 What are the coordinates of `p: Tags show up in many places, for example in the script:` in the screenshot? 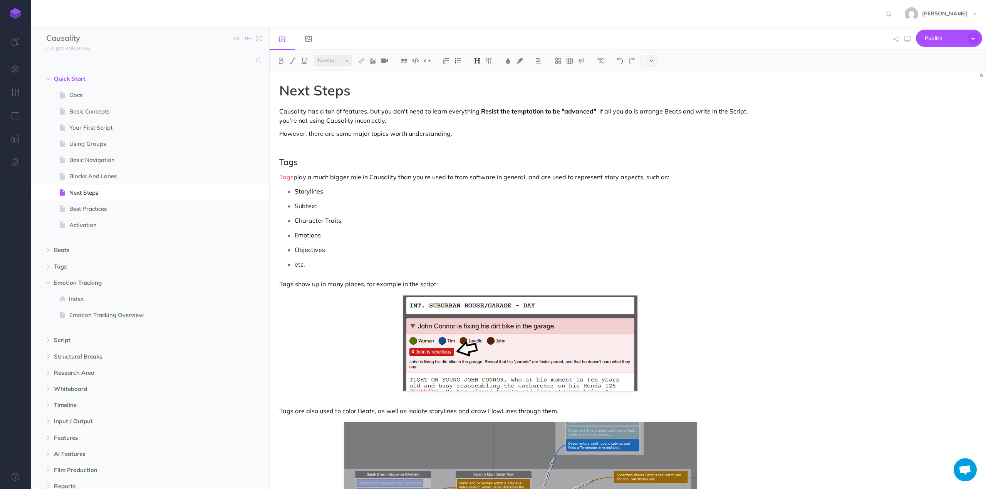 It's located at (520, 284).